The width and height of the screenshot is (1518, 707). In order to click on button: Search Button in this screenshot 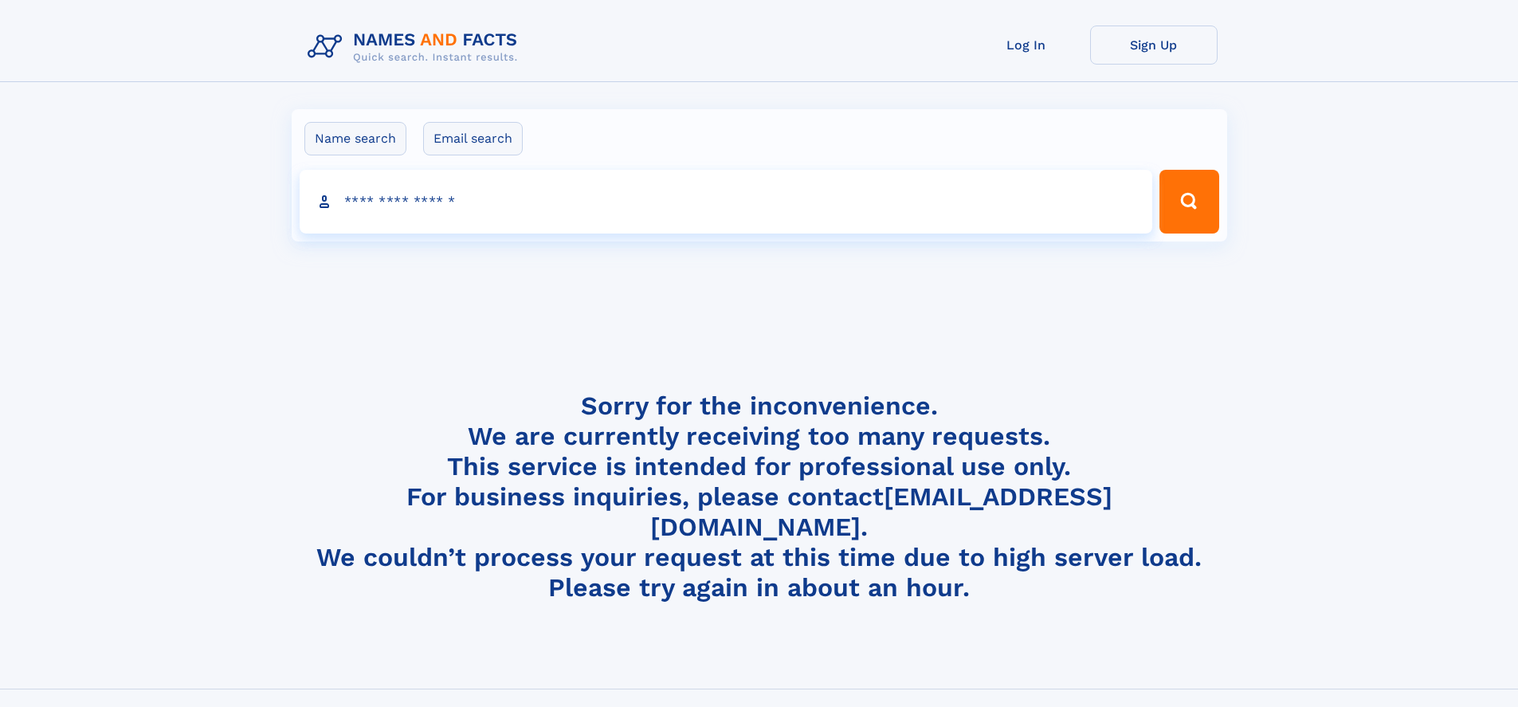, I will do `click(1189, 202)`.